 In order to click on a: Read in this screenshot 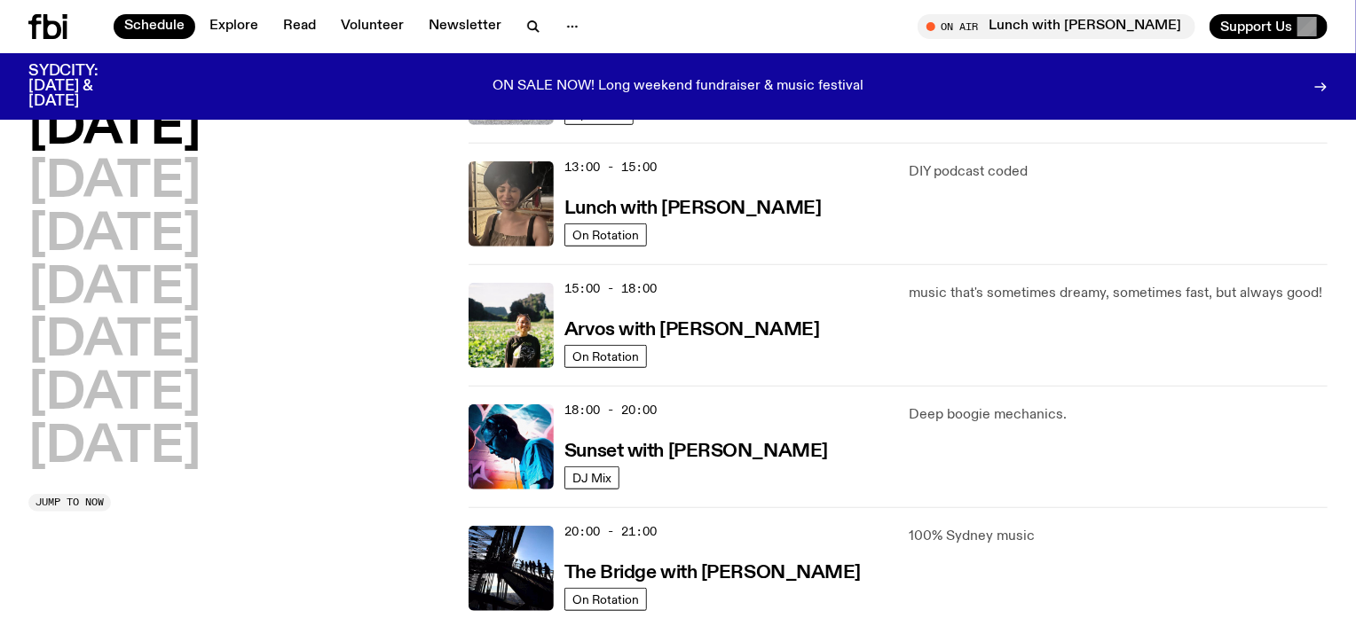, I will do `click(299, 27)`.